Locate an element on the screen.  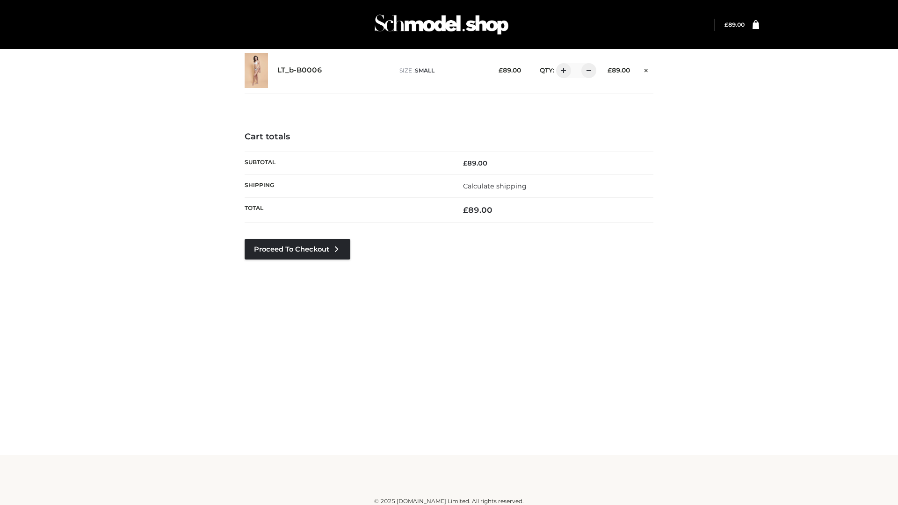
a: Schmodel Admin 964 is located at coordinates (441, 24).